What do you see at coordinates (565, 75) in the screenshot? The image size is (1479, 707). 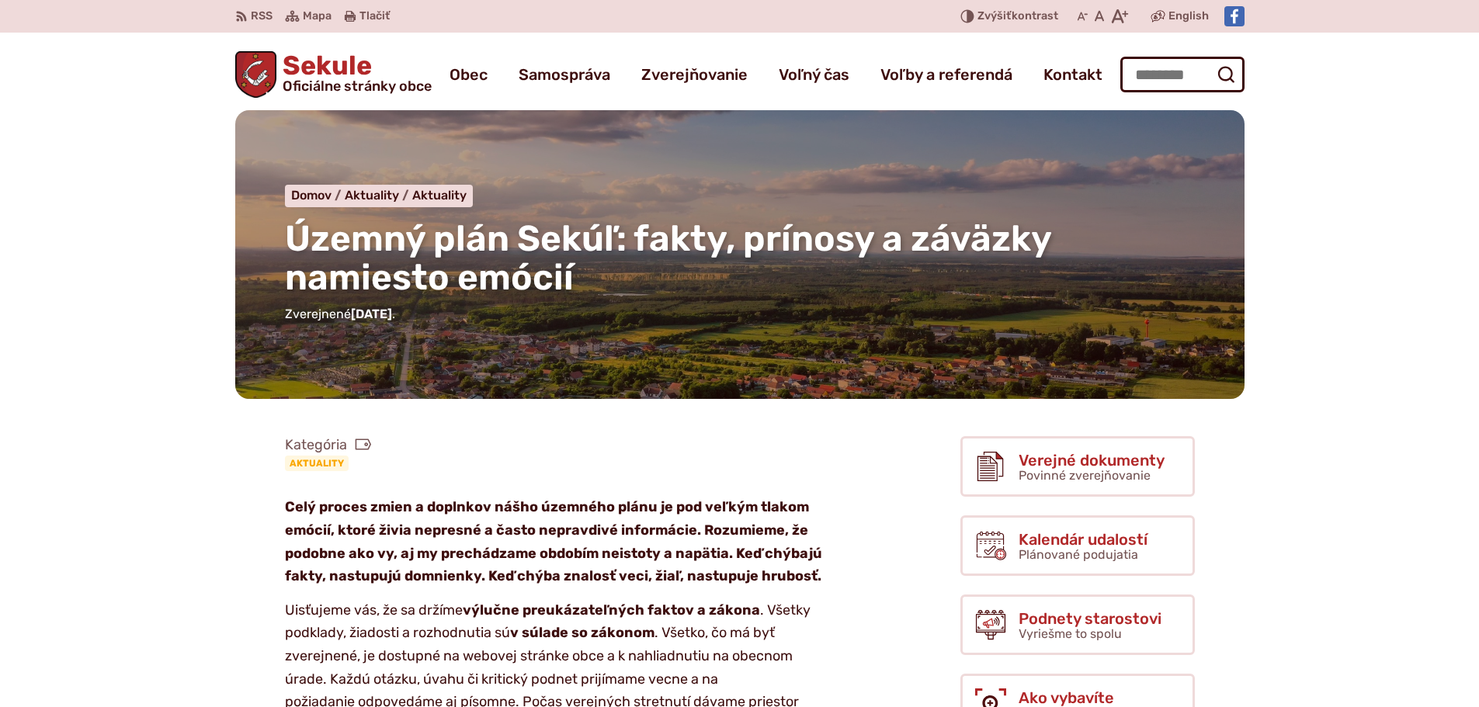 I see `span: Samospráva` at bounding box center [565, 75].